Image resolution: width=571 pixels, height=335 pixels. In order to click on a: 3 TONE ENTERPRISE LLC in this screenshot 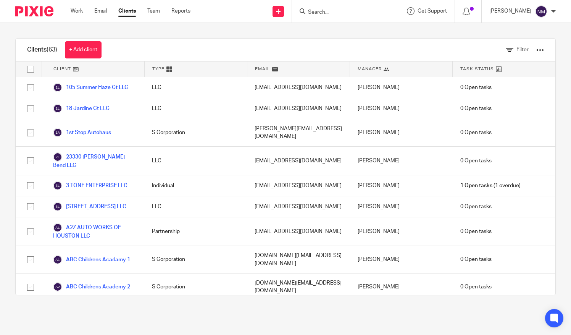, I will do `click(90, 186)`.